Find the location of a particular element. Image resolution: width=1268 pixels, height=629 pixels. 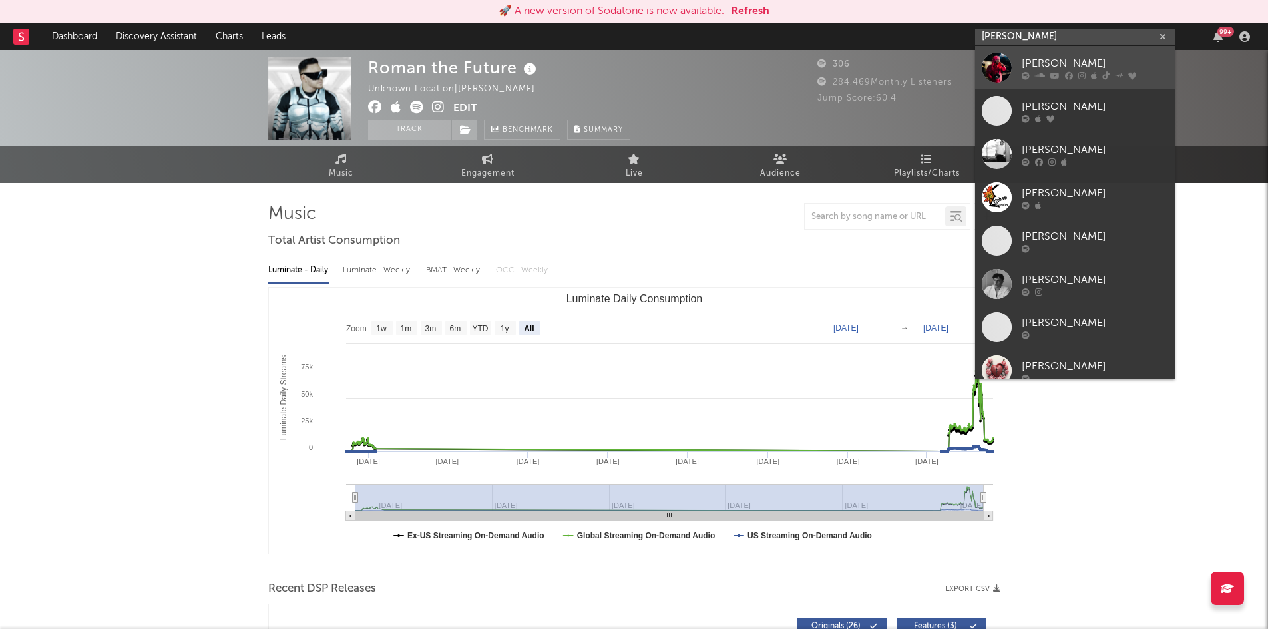

a: Leads is located at coordinates (274, 37).